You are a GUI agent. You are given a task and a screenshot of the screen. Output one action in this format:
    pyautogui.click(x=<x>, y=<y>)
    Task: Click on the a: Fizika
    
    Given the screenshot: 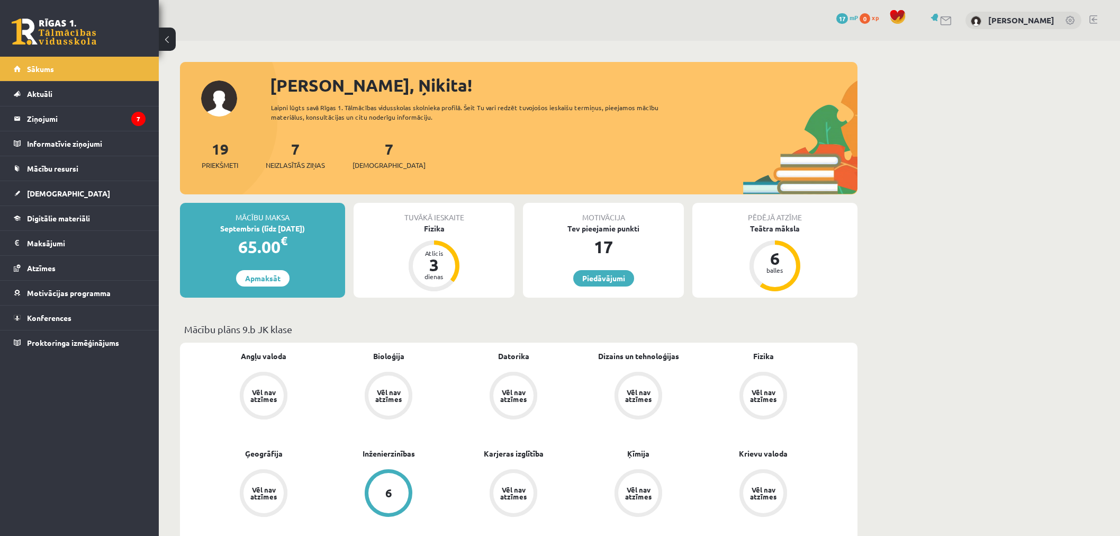 What is the action you would take?
    pyautogui.click(x=763, y=356)
    